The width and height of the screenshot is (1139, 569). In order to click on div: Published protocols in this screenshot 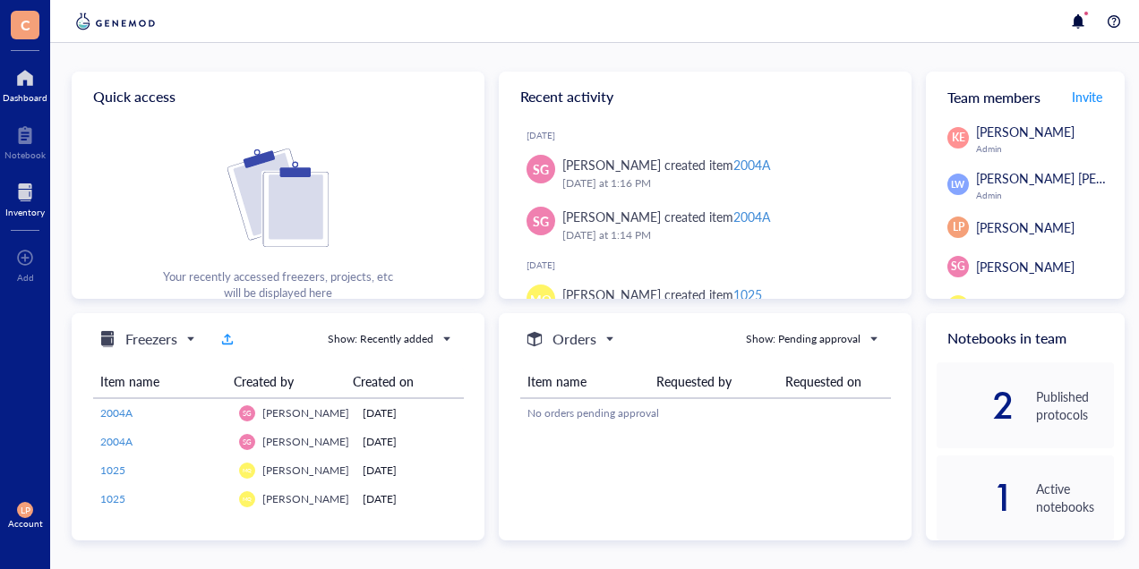, I will do `click(1074, 406)`.